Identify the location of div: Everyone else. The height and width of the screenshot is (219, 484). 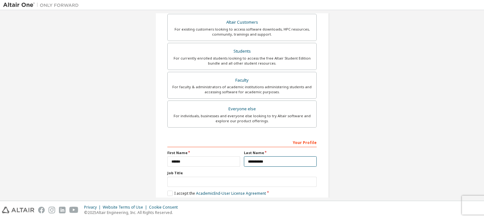
(242, 109).